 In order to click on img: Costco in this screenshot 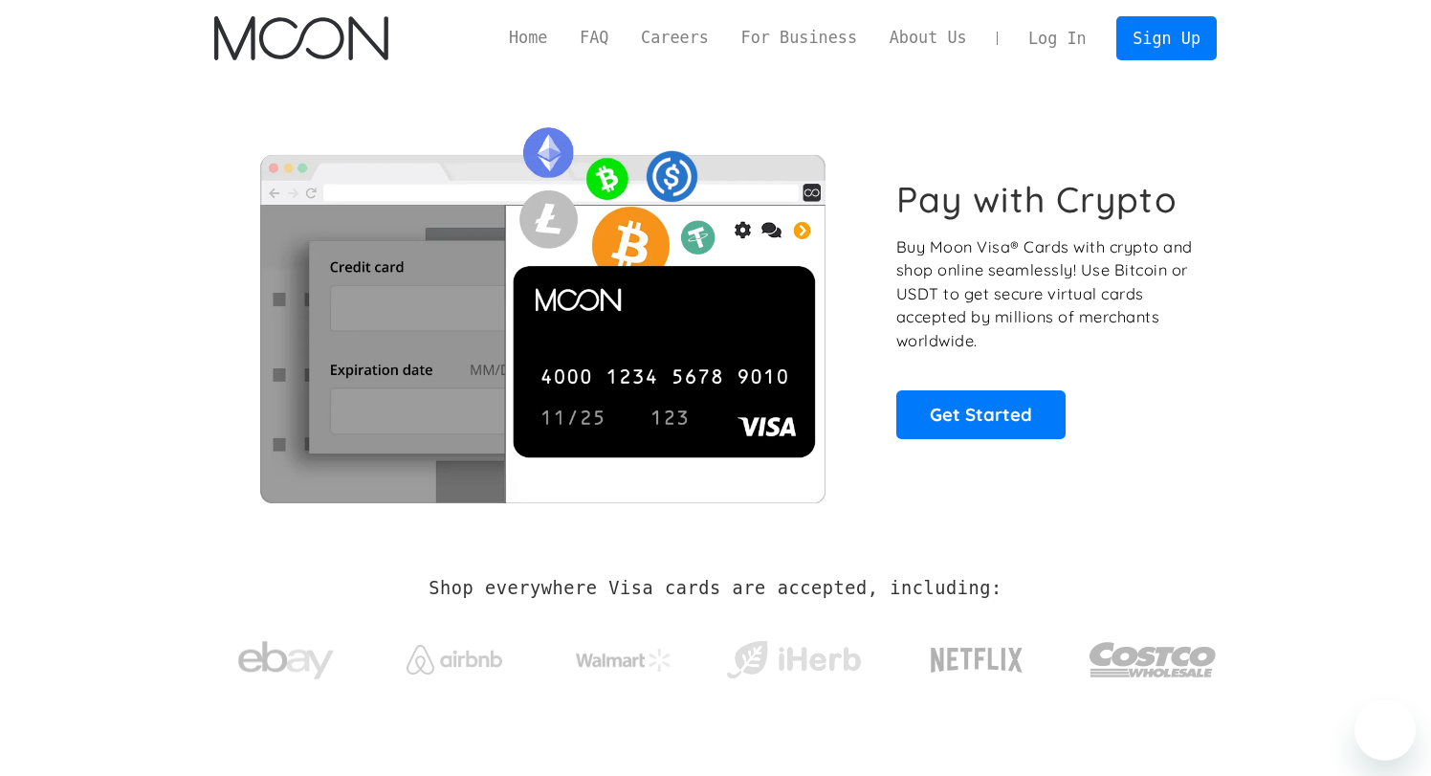, I will do `click(1153, 659)`.